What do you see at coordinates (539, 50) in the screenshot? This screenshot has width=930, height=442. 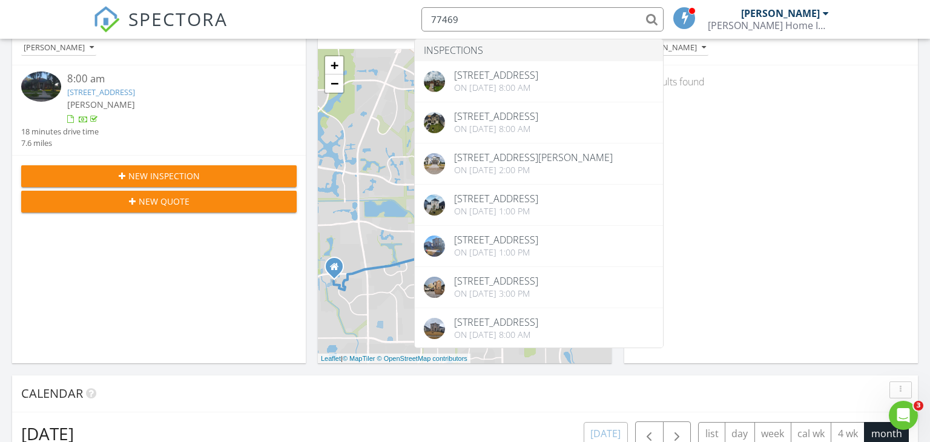 I see `li: Inspections` at bounding box center [539, 50].